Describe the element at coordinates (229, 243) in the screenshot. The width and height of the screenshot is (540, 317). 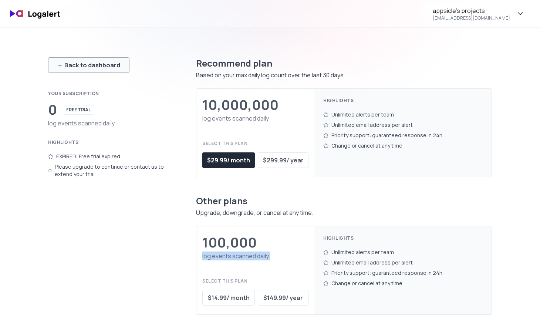
I see `div: 100,000` at that location.